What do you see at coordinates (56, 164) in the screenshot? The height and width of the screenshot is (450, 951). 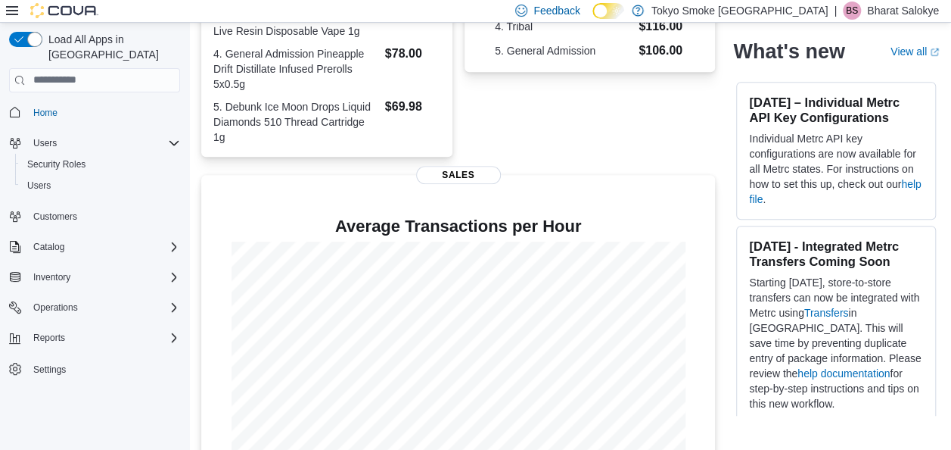 I see `a: Security Roles` at bounding box center [56, 164].